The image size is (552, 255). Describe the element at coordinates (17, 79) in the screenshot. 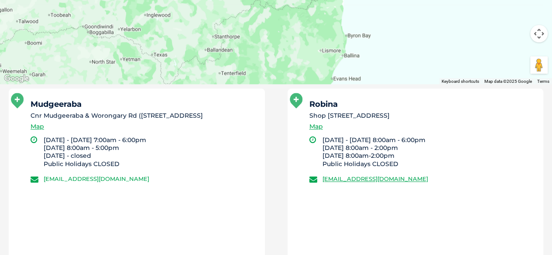

I see `img: Google` at that location.